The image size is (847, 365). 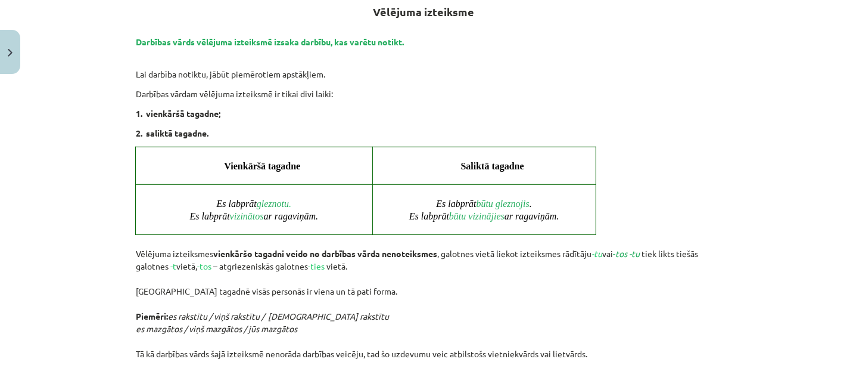 I want to click on strong: Vēlējuma izteiksme, so click(x=424, y=11).